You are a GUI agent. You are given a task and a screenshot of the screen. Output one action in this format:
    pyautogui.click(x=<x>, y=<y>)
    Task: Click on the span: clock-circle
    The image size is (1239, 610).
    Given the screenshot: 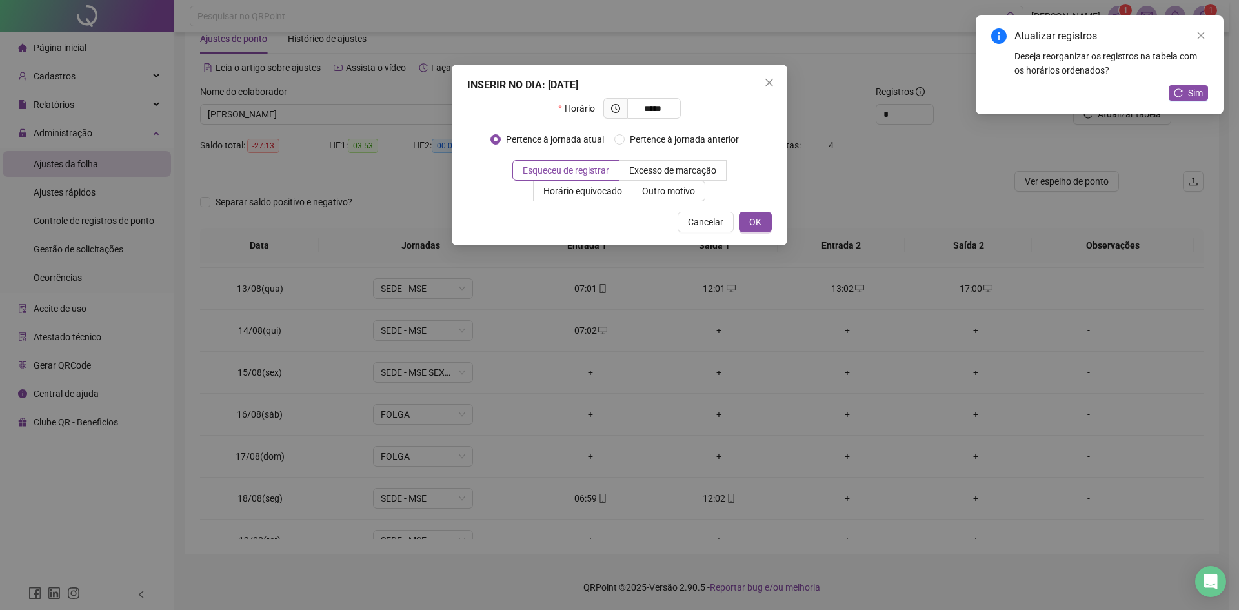 What is the action you would take?
    pyautogui.click(x=616, y=108)
    